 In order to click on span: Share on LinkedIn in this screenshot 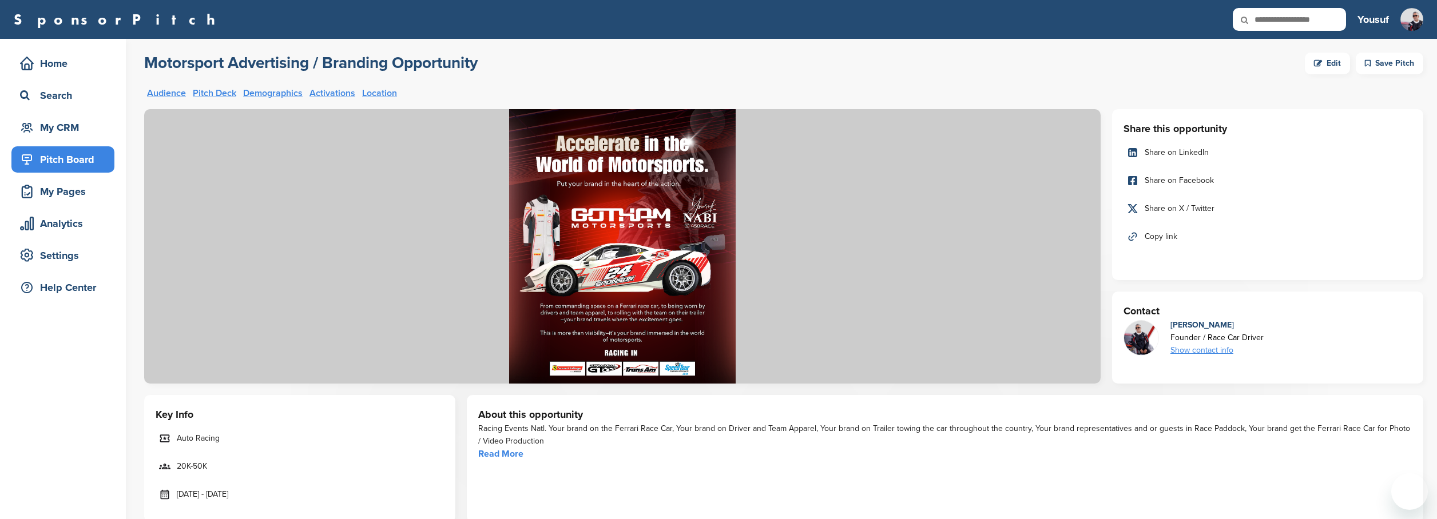, I will do `click(1177, 153)`.